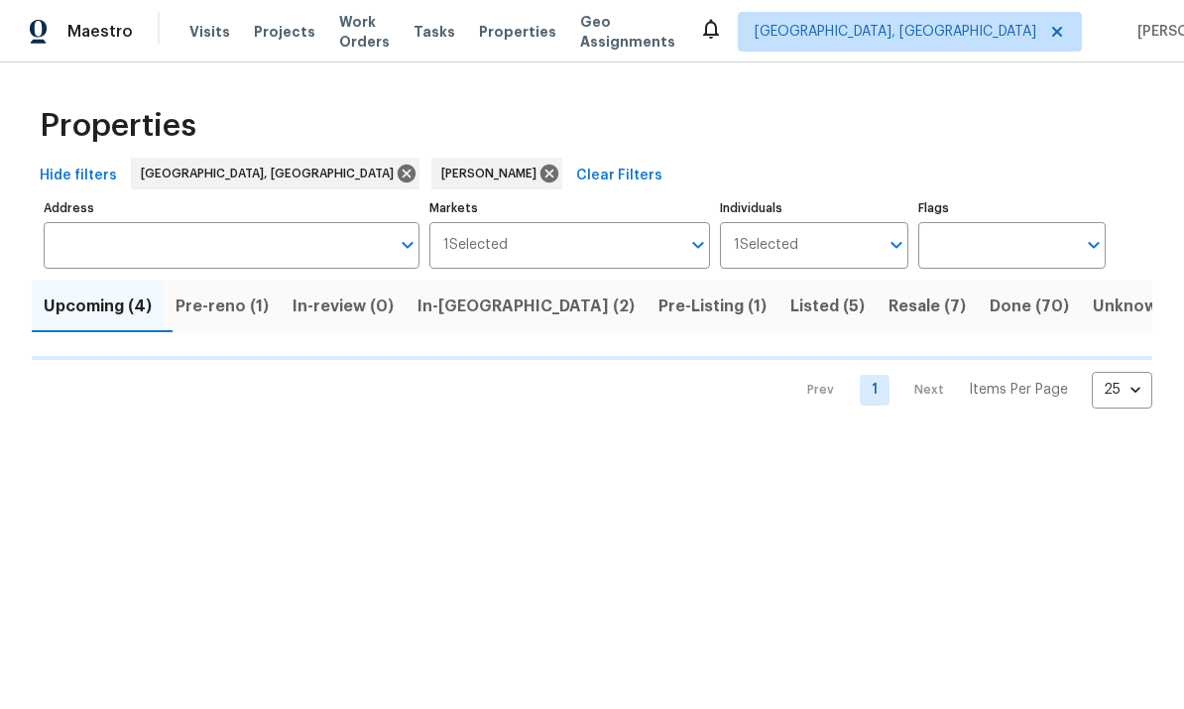 The image size is (1184, 709). I want to click on span: Work Orders, so click(364, 32).